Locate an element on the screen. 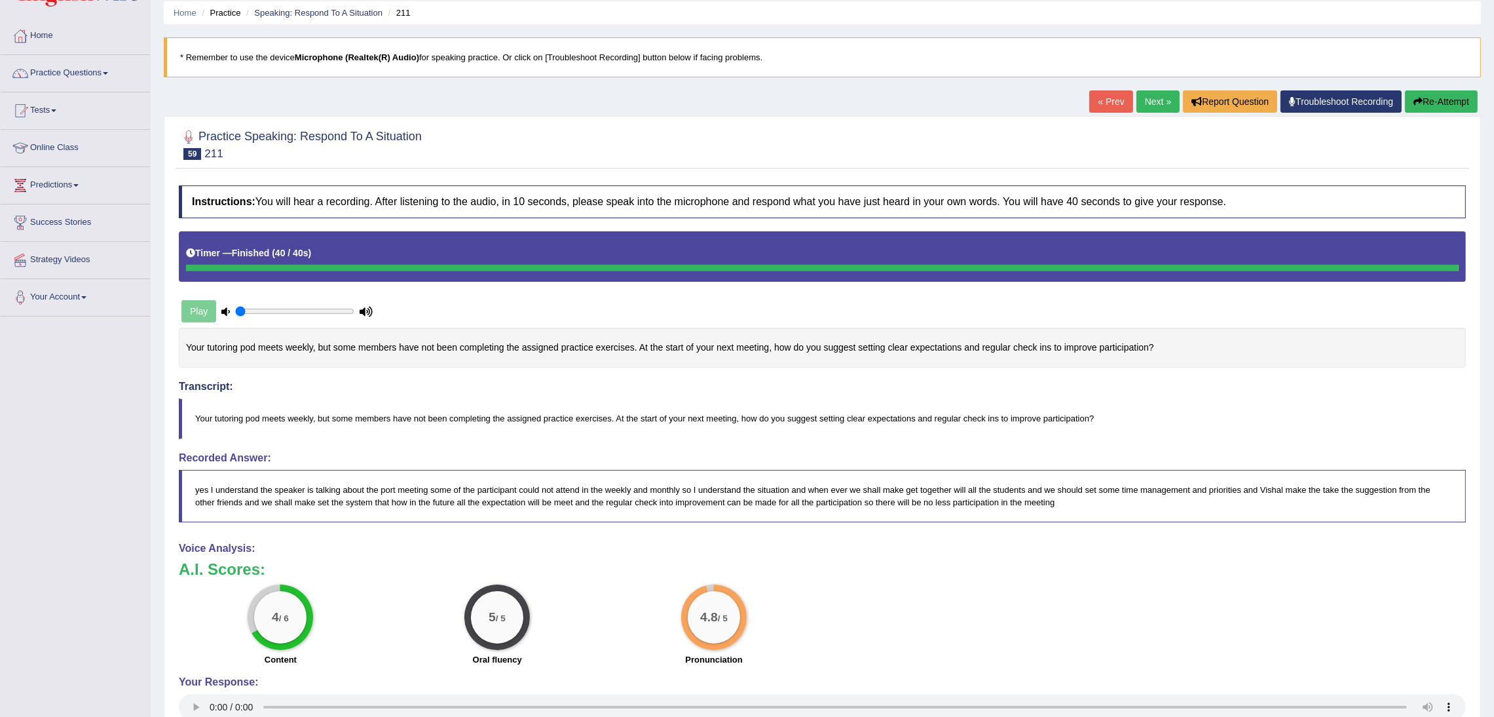  b: Finished is located at coordinates (251, 253).